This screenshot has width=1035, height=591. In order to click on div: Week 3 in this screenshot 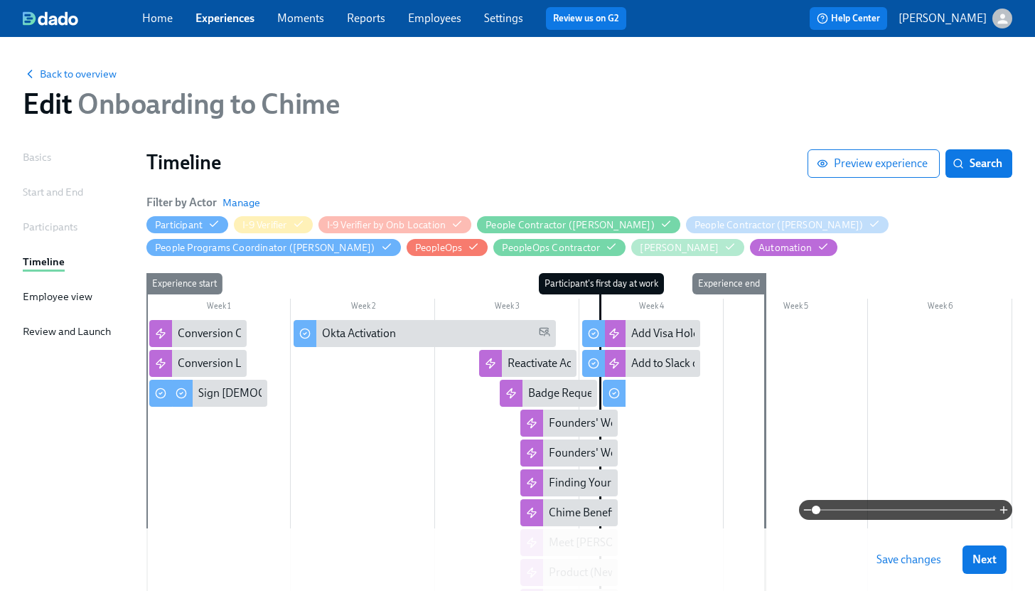, I will do `click(507, 308)`.